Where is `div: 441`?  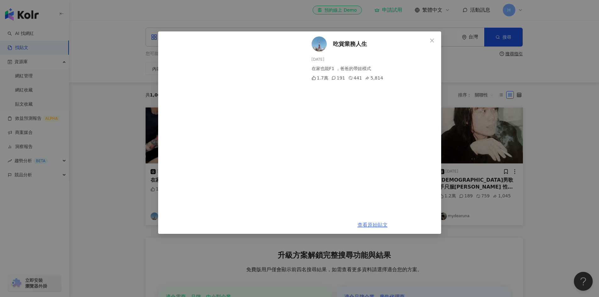
div: 441 is located at coordinates (355, 78).